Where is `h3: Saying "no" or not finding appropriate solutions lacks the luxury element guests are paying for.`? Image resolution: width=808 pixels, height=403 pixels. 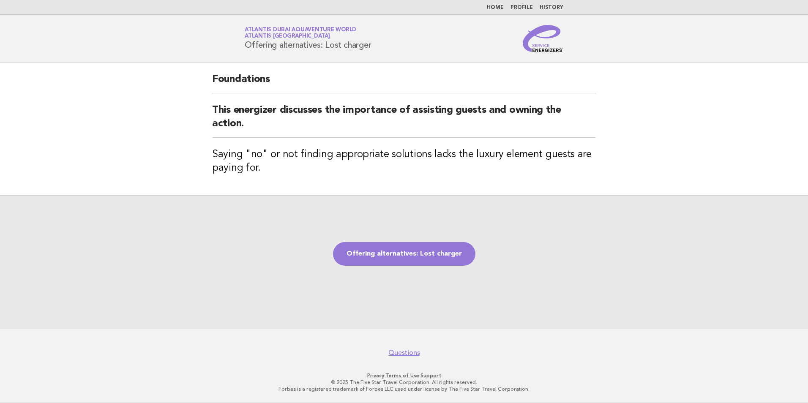
h3: Saying "no" or not finding appropriate solutions lacks the luxury element guests are paying for. is located at coordinates (404, 162).